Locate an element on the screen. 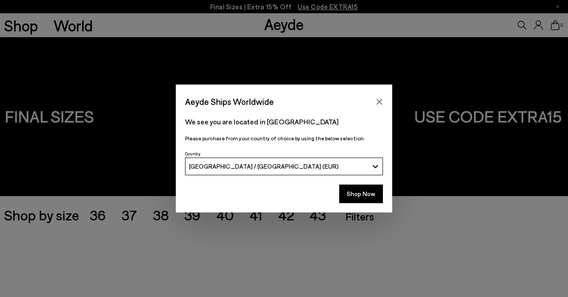  span: Aeyde Ships Worldwide is located at coordinates (229, 101).